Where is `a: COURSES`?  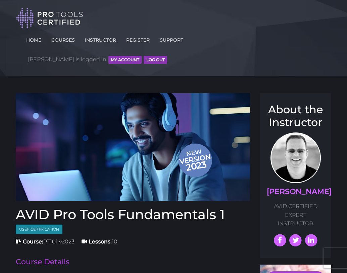
a: COURSES is located at coordinates (63, 39).